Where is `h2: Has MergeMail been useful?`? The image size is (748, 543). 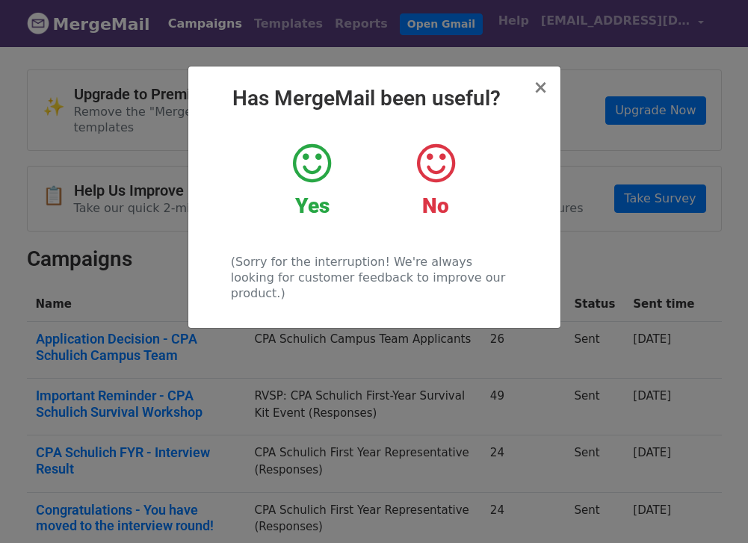 h2: Has MergeMail been useful? is located at coordinates (374, 99).